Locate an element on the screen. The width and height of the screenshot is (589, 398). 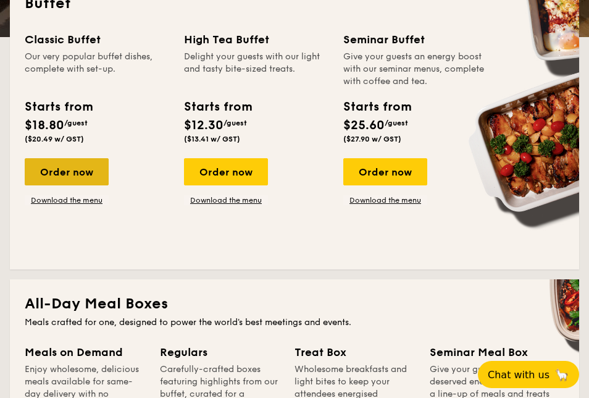
h2: All-Day Meal Boxes is located at coordinates (295, 304).